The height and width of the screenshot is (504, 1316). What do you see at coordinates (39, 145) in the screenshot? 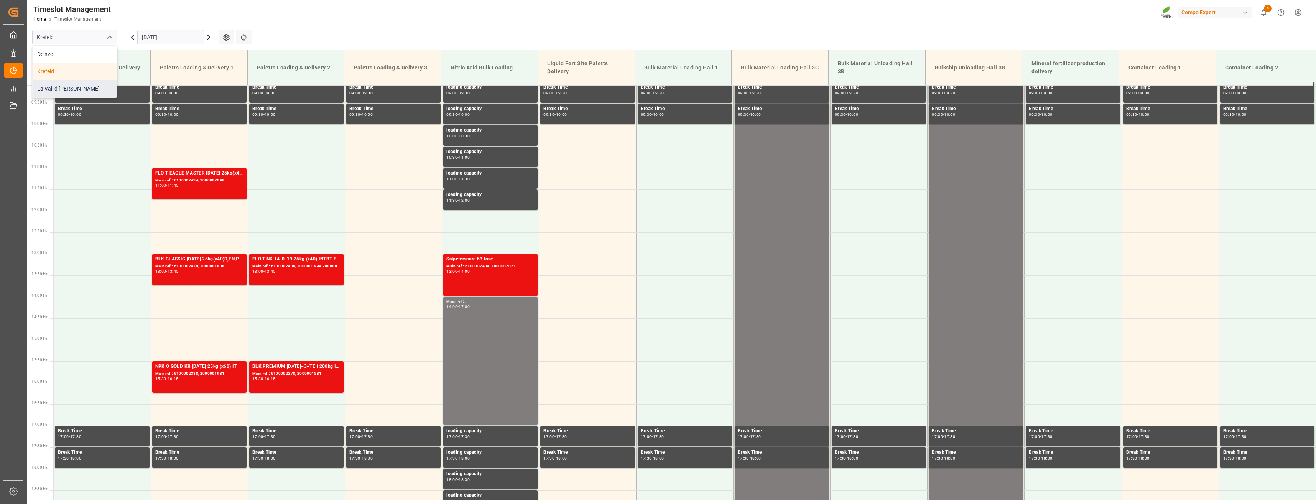
I see `span: 10:30 Hr` at bounding box center [39, 145].